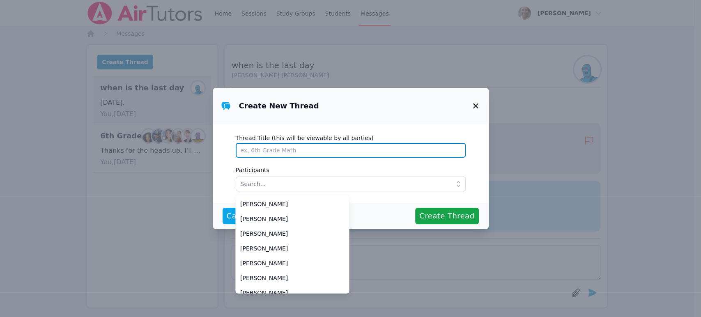 This screenshot has width=701, height=317. I want to click on label: Participants, so click(351, 169).